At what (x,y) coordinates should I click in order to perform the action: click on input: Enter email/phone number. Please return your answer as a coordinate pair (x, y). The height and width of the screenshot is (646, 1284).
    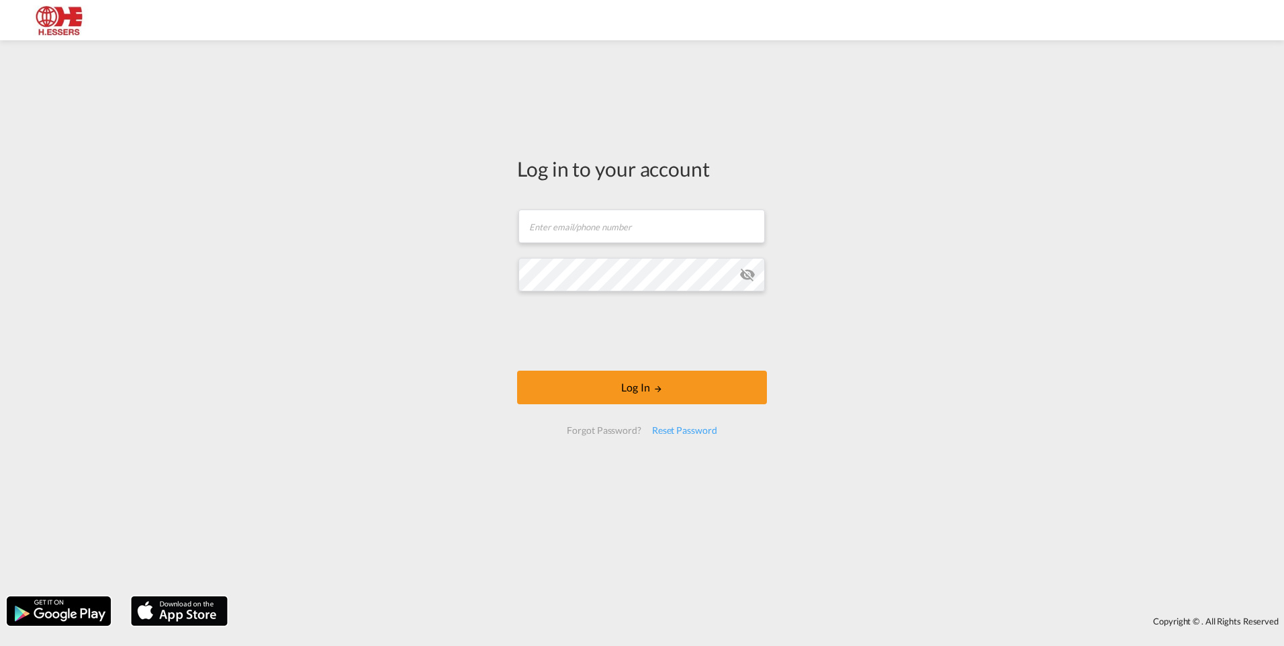
    Looking at the image, I should click on (642, 226).